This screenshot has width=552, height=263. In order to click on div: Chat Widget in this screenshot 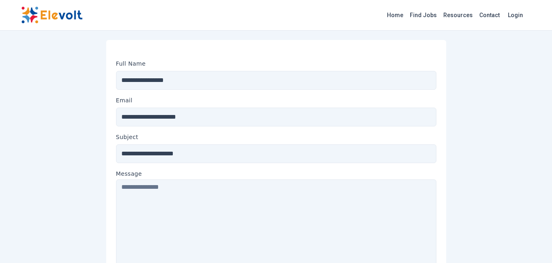, I will do `click(531, 244)`.